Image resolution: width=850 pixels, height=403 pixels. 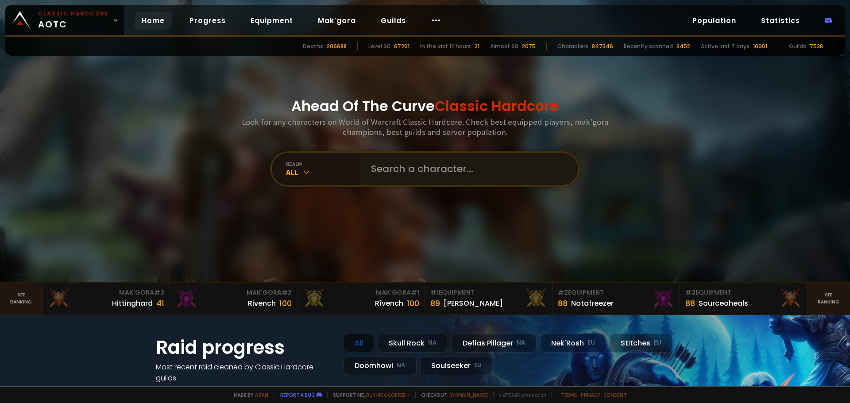 I want to click on div: Level 60, so click(x=379, y=46).